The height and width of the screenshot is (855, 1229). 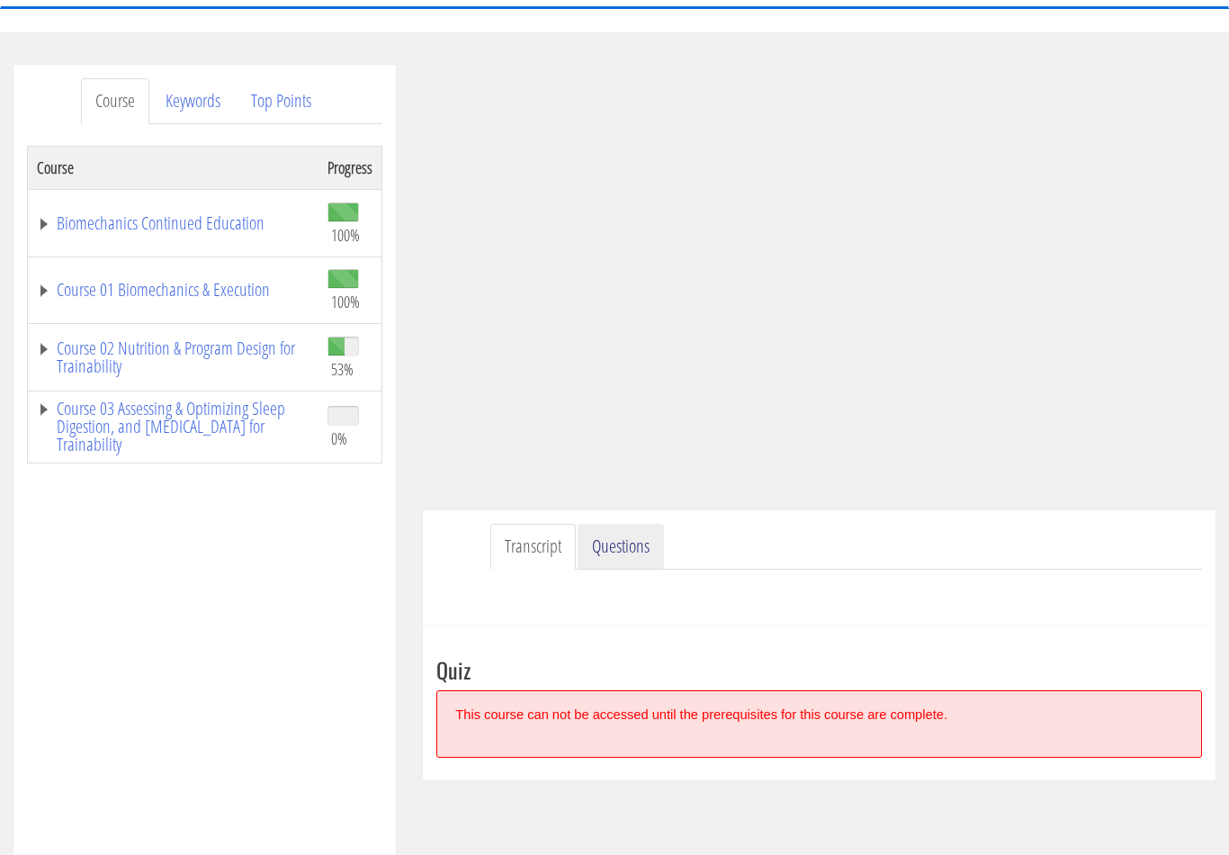 I want to click on th: Course, so click(x=174, y=167).